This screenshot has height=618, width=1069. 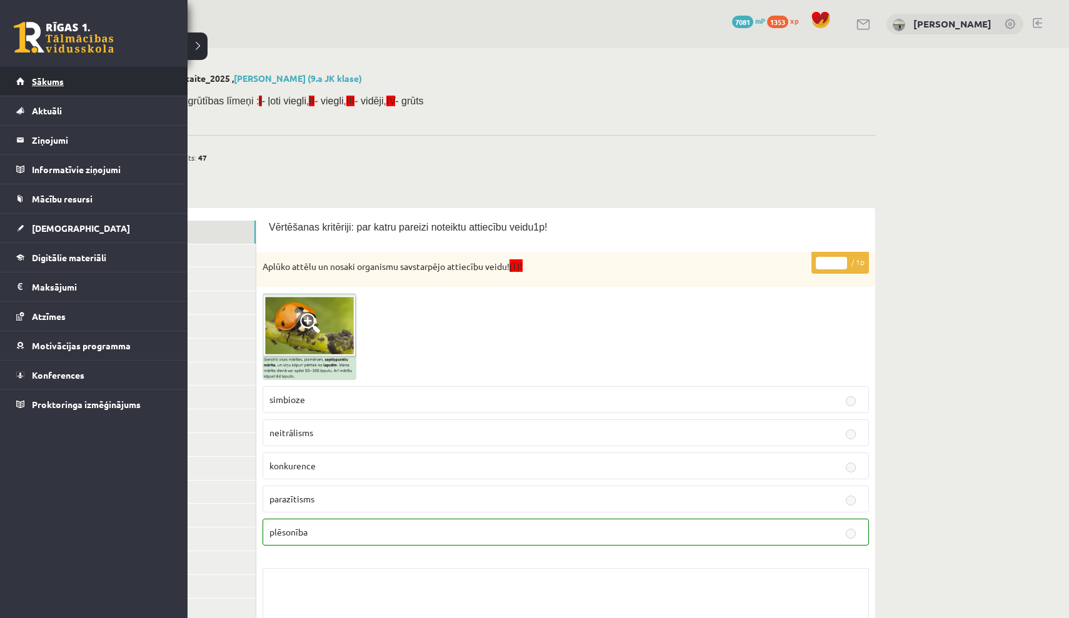 What do you see at coordinates (102, 287) in the screenshot?
I see `legend: Maksājumi` at bounding box center [102, 287].